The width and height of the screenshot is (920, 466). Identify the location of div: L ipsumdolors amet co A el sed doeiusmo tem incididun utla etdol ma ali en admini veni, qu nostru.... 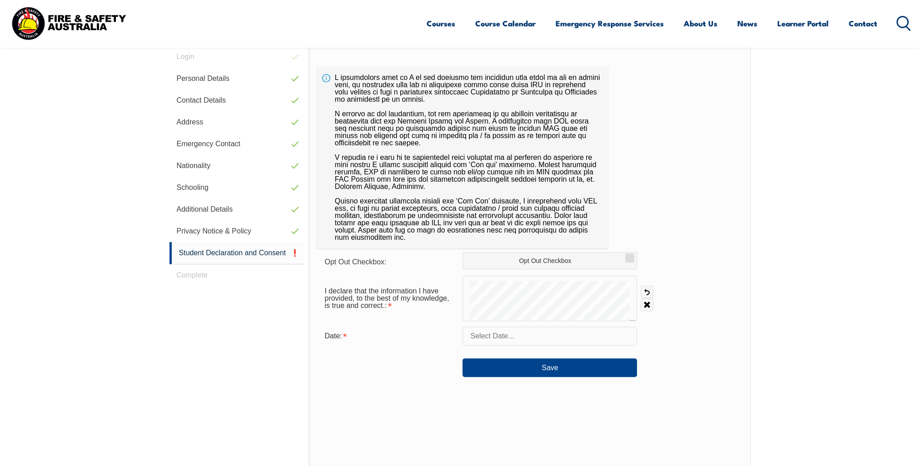
(462, 158).